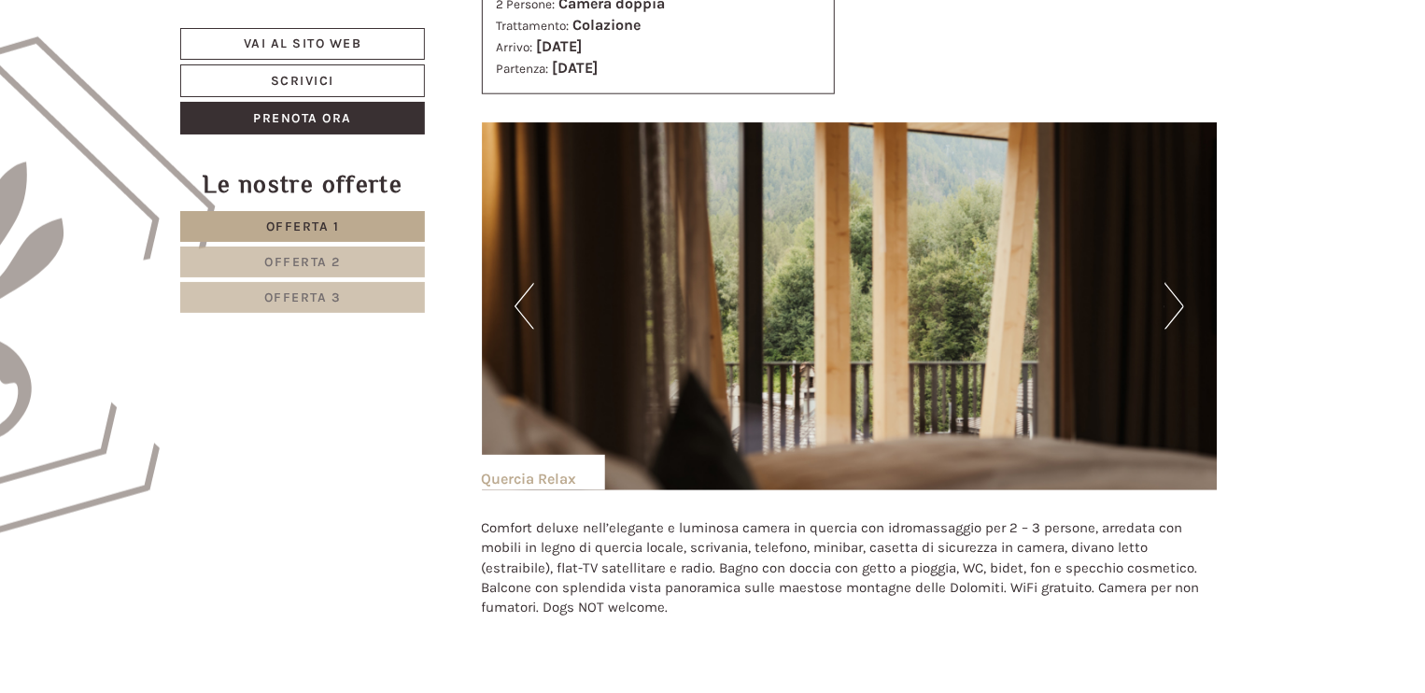  What do you see at coordinates (367, 30) in the screenshot?
I see `div: domenica` at bounding box center [367, 30].